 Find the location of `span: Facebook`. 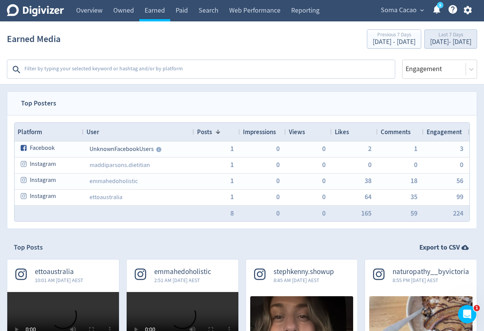

span: Facebook is located at coordinates (42, 148).